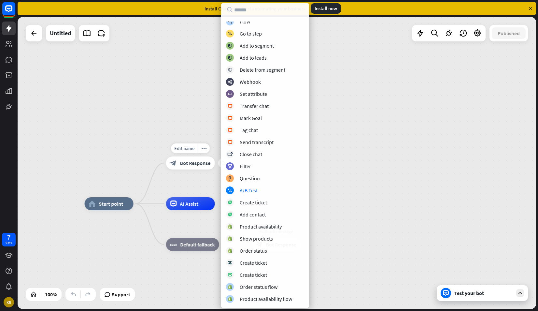  What do you see at coordinates (250, 178) in the screenshot?
I see `div: Question` at bounding box center [250, 178].